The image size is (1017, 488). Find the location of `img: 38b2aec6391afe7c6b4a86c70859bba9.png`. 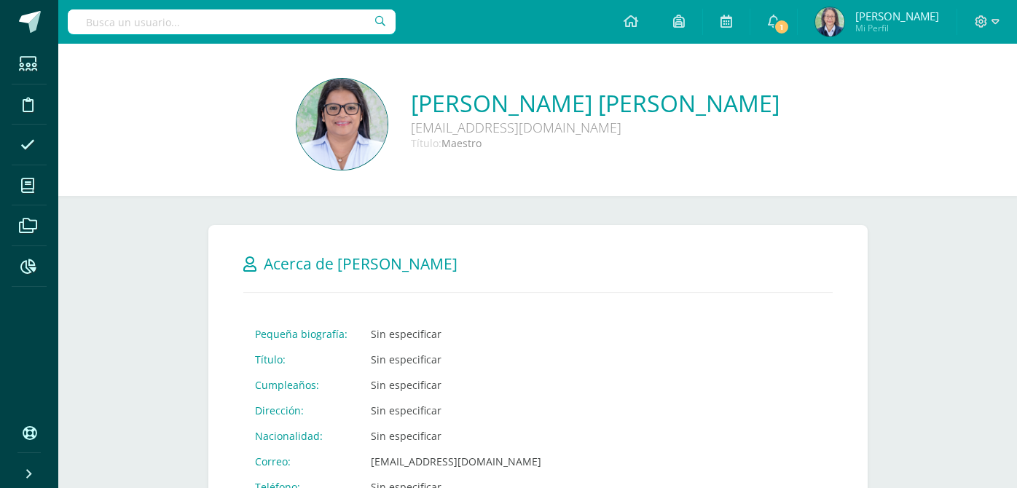

img: 38b2aec6391afe7c6b4a86c70859bba9.png is located at coordinates (830, 22).